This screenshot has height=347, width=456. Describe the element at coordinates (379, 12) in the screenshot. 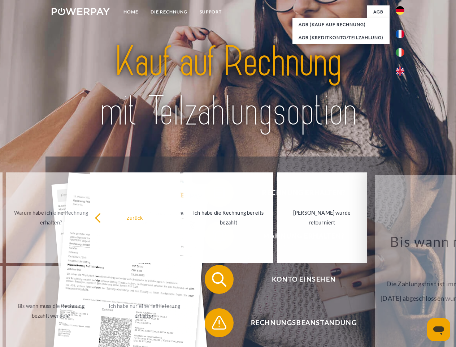

I see `a: agb` at that location.